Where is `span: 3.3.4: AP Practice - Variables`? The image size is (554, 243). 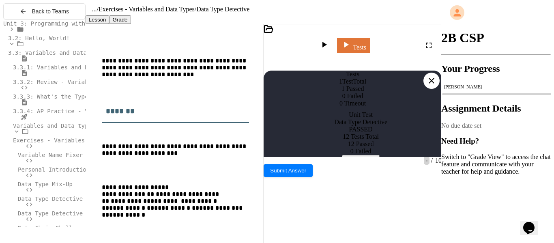
span: 3.3.4: AP Practice - Variables is located at coordinates (64, 111).